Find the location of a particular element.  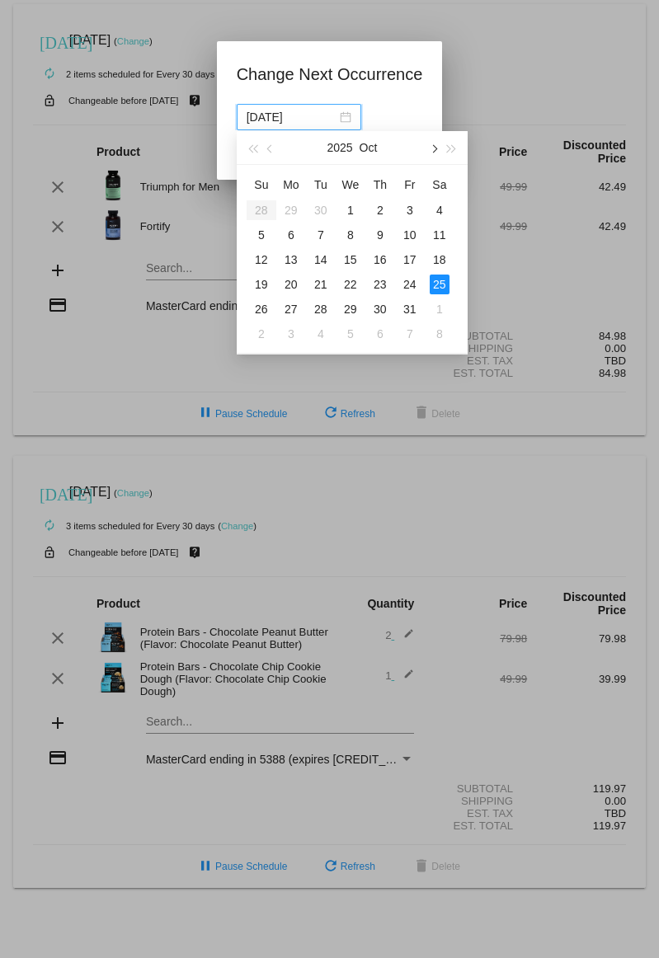

td: 9/30/2025 is located at coordinates (321, 210).